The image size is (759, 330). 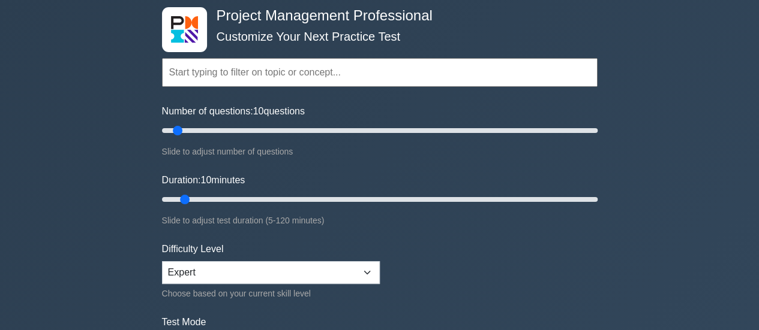 I want to click on div: Choose based on your current skill level, so click(x=270, y=294).